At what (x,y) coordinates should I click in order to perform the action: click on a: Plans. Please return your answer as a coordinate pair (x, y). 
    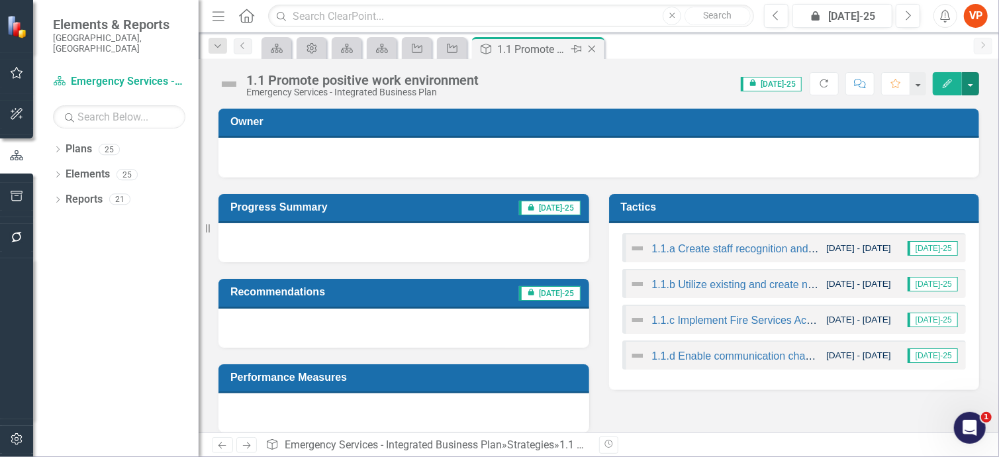
    Looking at the image, I should click on (79, 149).